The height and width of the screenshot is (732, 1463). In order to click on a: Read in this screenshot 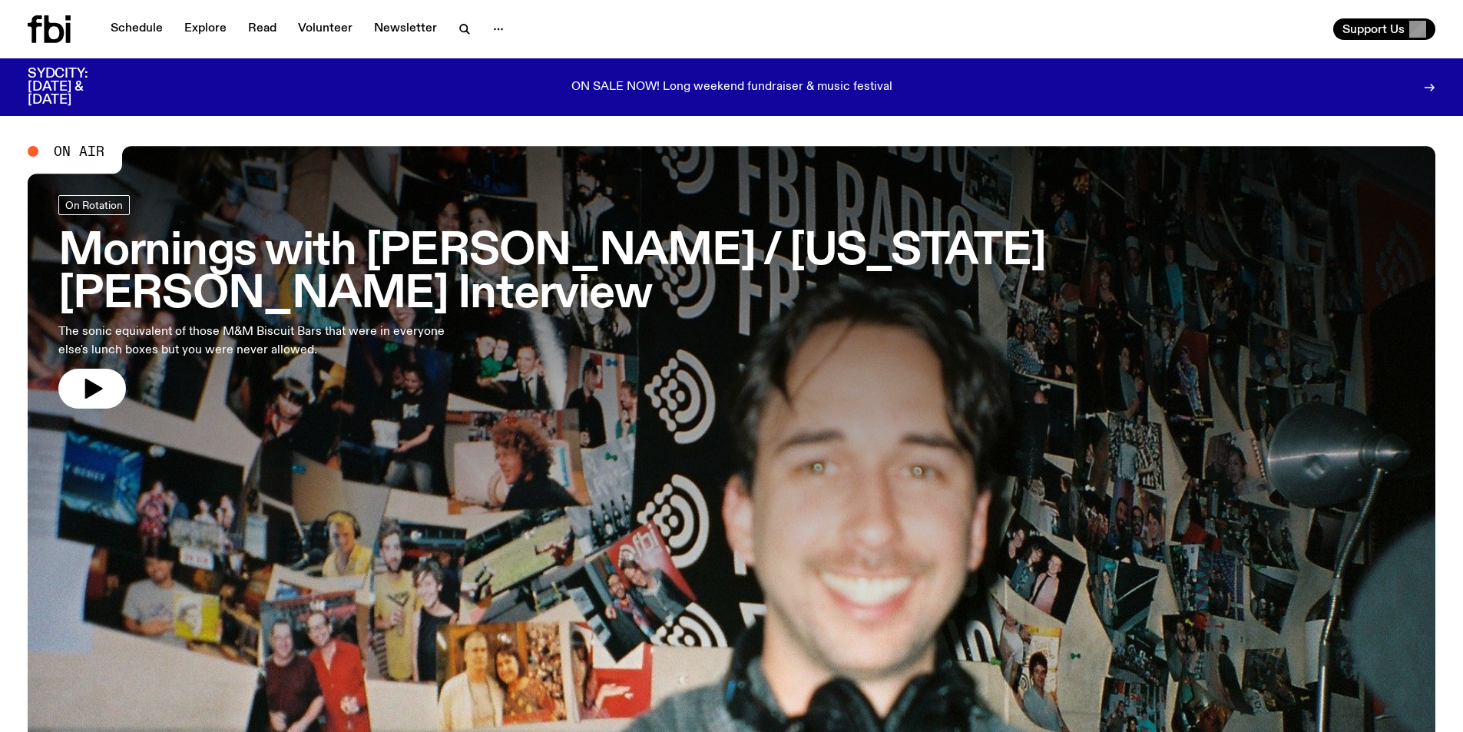, I will do `click(262, 29)`.